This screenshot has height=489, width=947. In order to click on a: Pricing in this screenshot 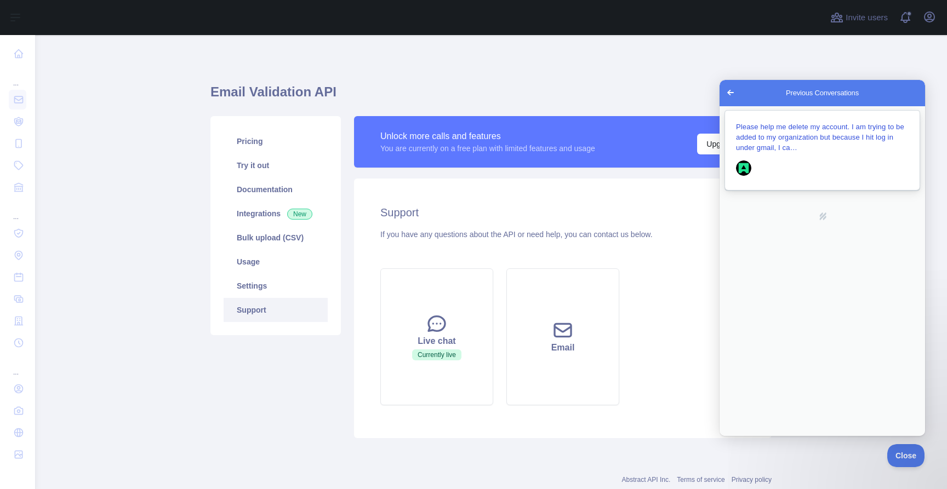, I will do `click(276, 141)`.